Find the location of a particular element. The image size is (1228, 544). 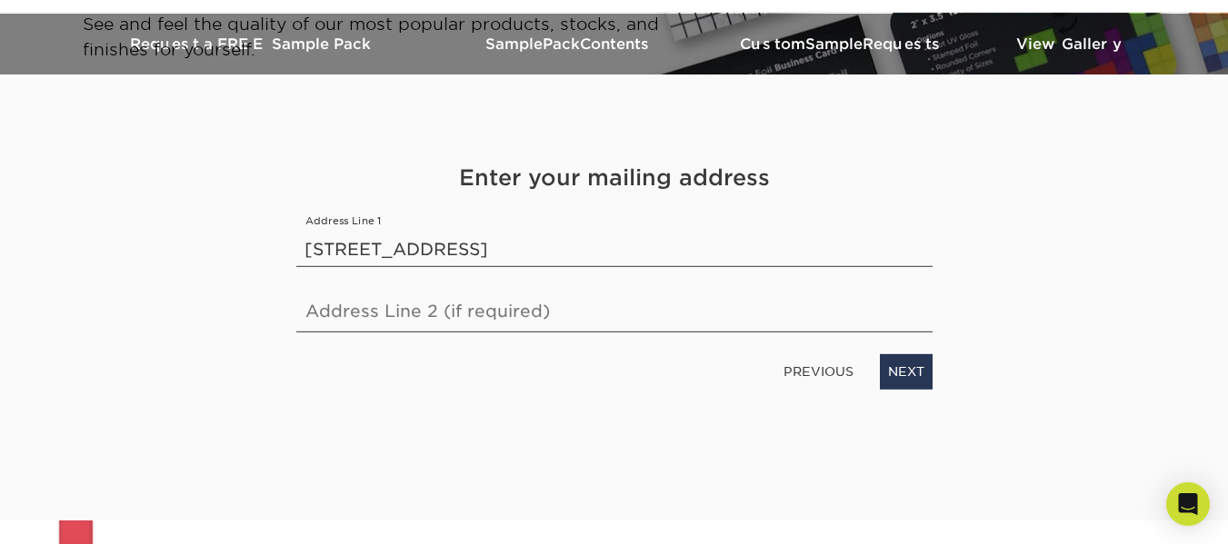

h3: Request a FREE Sample Pack is located at coordinates (251, 44).